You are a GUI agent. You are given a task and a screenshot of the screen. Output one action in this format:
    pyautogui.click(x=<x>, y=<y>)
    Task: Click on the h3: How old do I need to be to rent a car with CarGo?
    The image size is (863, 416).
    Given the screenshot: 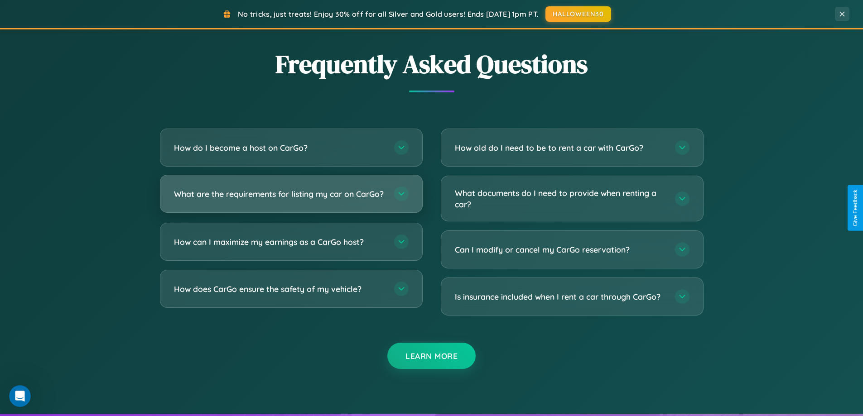 What is the action you would take?
    pyautogui.click(x=560, y=148)
    